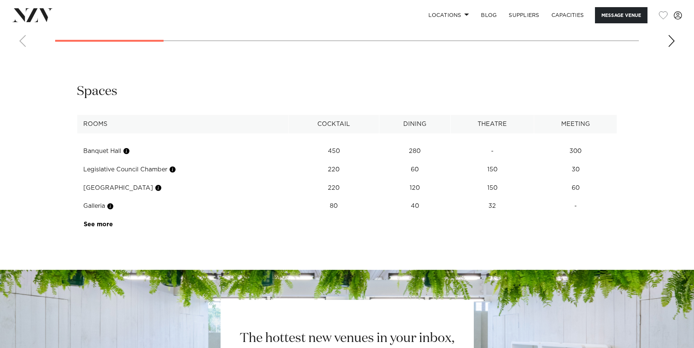 This screenshot has width=694, height=348. I want to click on a: Capacities, so click(568, 15).